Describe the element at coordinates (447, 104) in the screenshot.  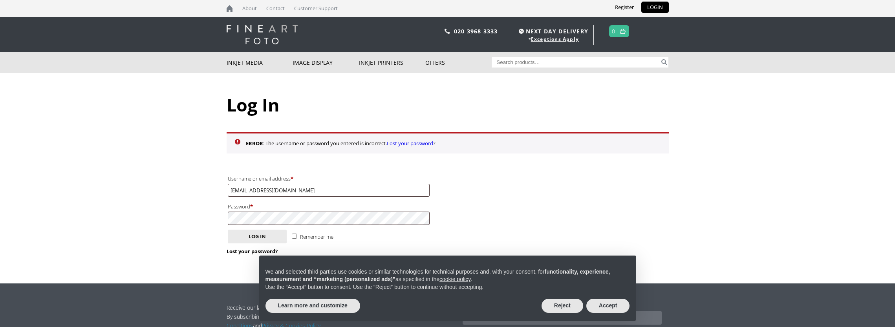
I see `h1: Log In` at that location.